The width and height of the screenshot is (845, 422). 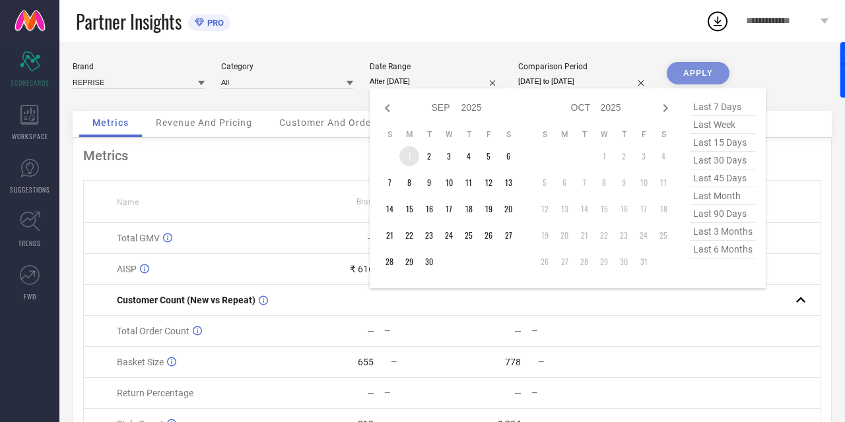 What do you see at coordinates (723, 178) in the screenshot?
I see `span: last 45 days` at bounding box center [723, 178].